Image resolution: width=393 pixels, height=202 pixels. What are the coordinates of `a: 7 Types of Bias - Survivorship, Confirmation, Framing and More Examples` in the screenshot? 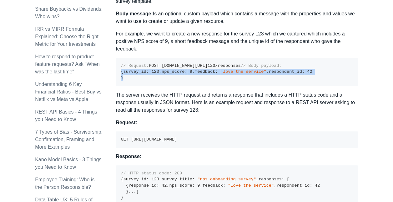 It's located at (69, 139).